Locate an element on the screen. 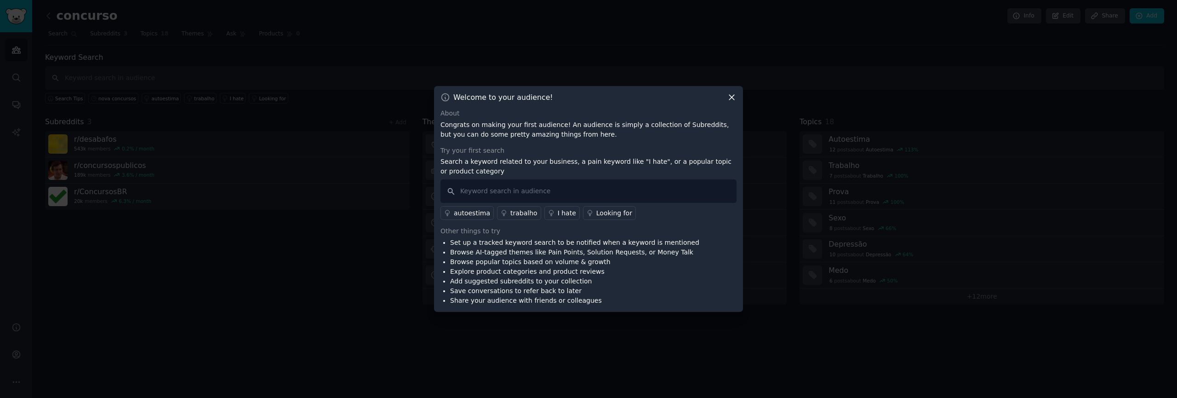  div: autoestima is located at coordinates (472, 213).